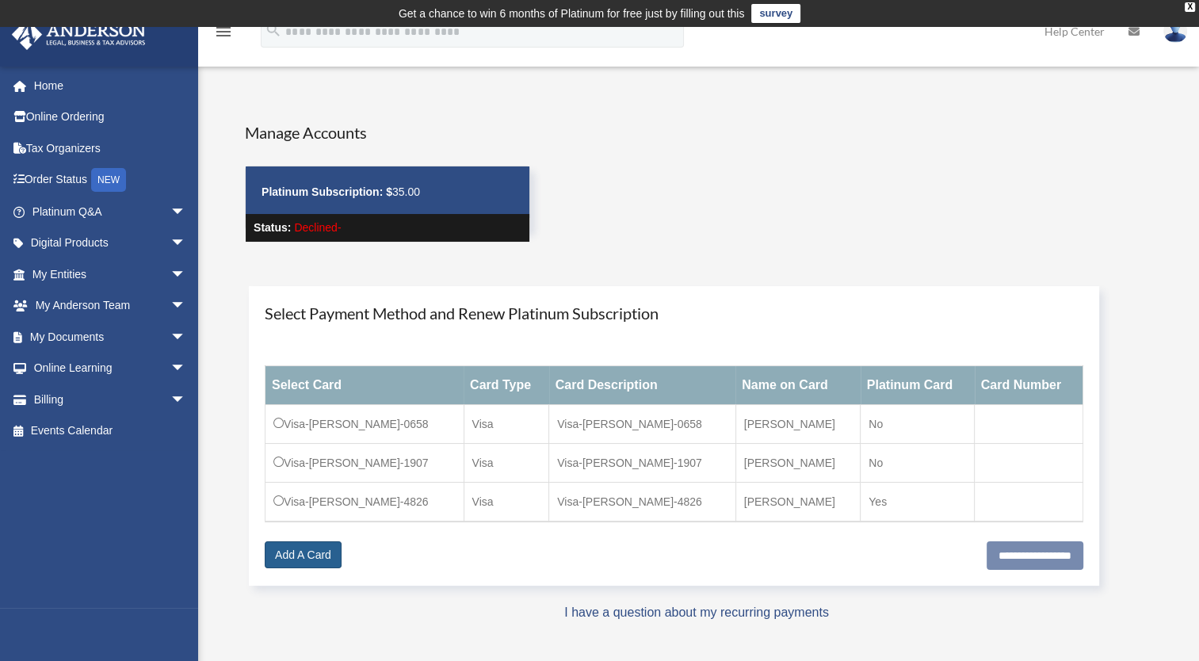 The height and width of the screenshot is (661, 1199). I want to click on h4: Select Payment Method and Renew Platinum Subscription, so click(674, 313).